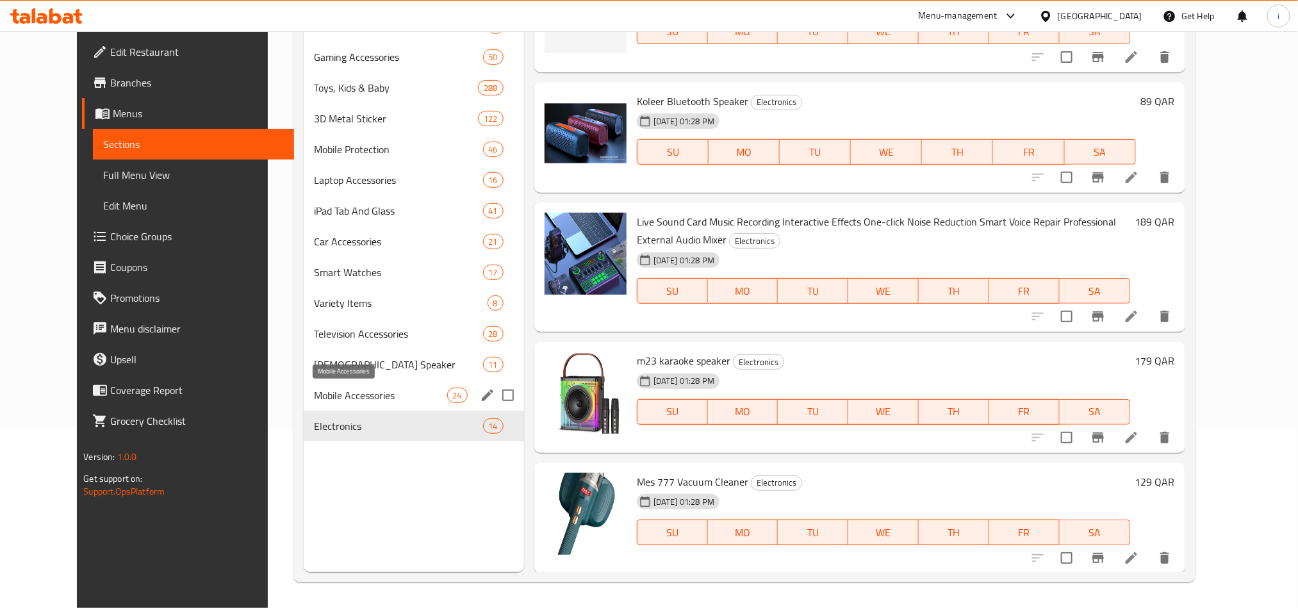  What do you see at coordinates (197, 52) in the screenshot?
I see `span: Edit Restaurant` at bounding box center [197, 52].